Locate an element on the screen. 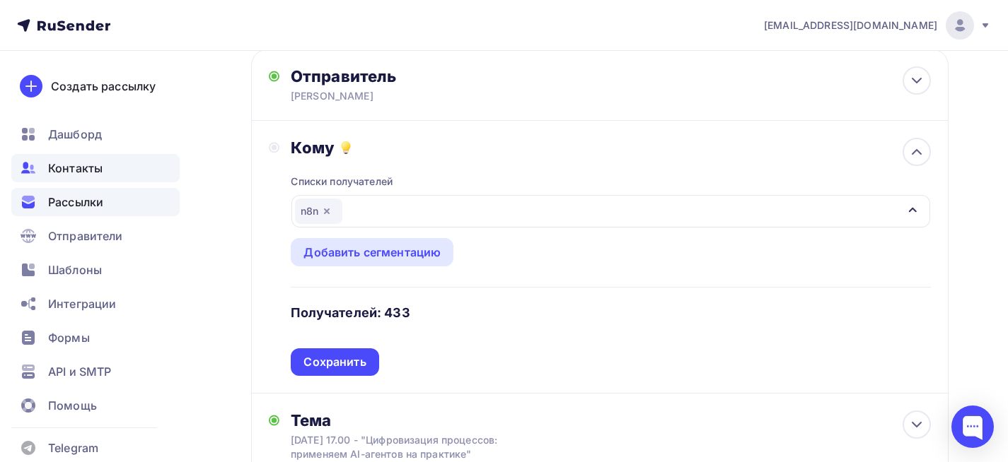  a: Дашборд is located at coordinates (95, 134).